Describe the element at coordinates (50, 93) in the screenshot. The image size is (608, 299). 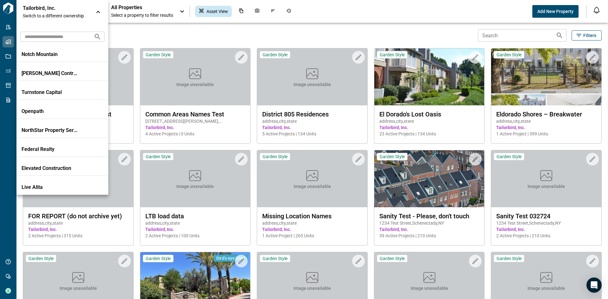
I see `p: Turnstone Capital` at that location.